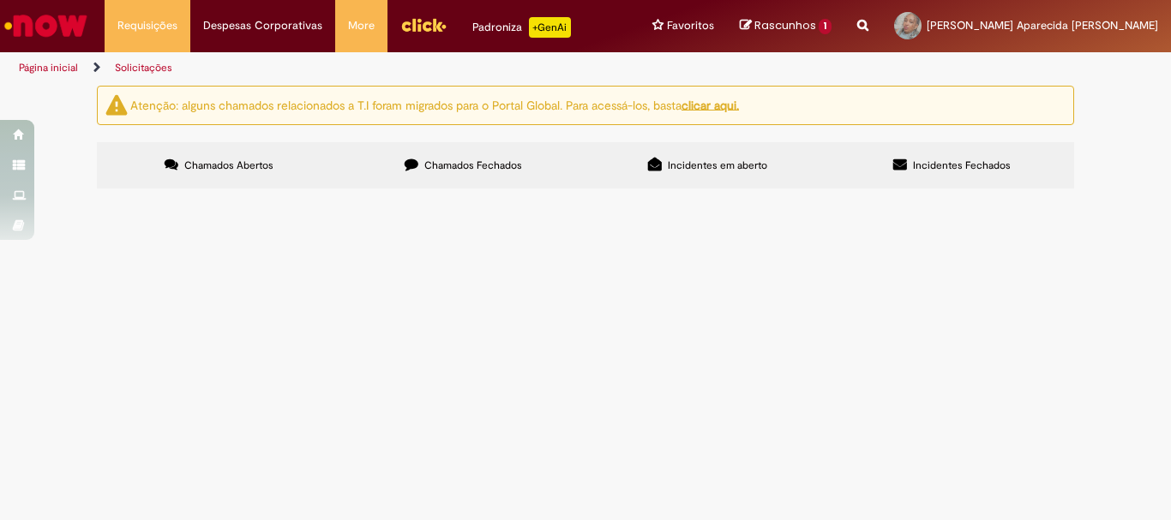  Describe the element at coordinates (690, 26) in the screenshot. I see `span: Favoritos` at that location.